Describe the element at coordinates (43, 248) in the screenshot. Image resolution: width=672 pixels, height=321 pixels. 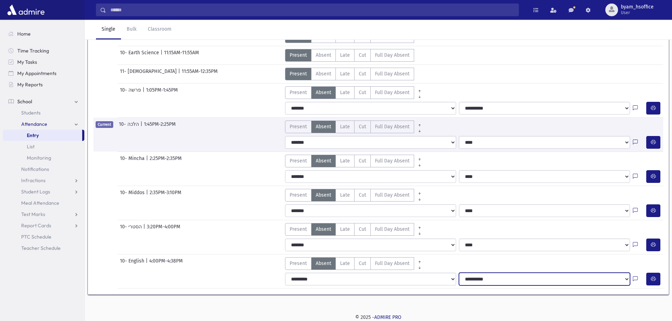
I see `a: Teacher Schedule` at that location.